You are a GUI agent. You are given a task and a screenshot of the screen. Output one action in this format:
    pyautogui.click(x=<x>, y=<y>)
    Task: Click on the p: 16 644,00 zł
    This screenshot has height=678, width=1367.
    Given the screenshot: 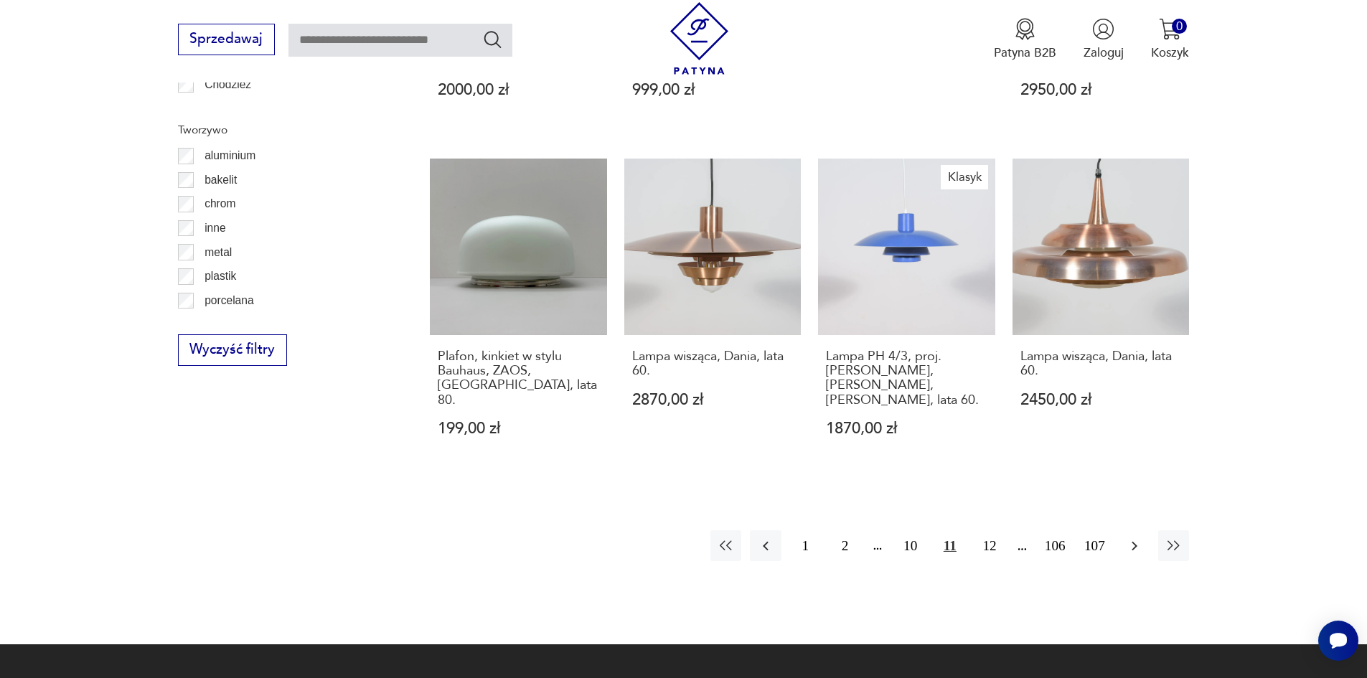 What is the action you would take?
    pyautogui.click(x=906, y=75)
    